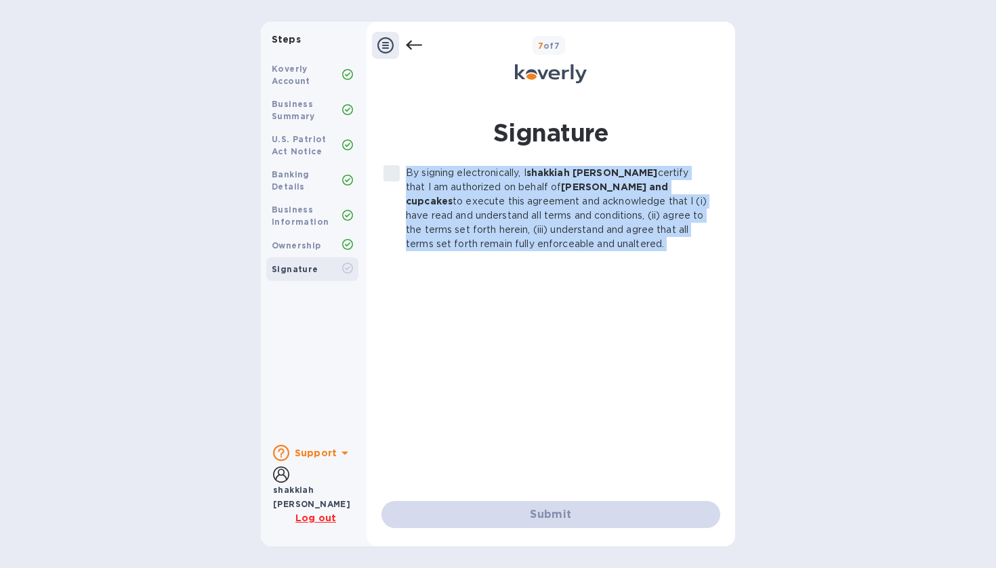  What do you see at coordinates (558, 209) in the screenshot?
I see `p: By signing electronically, I certify that I am authorized on behalf of to execute this agreement ...` at bounding box center [558, 209].